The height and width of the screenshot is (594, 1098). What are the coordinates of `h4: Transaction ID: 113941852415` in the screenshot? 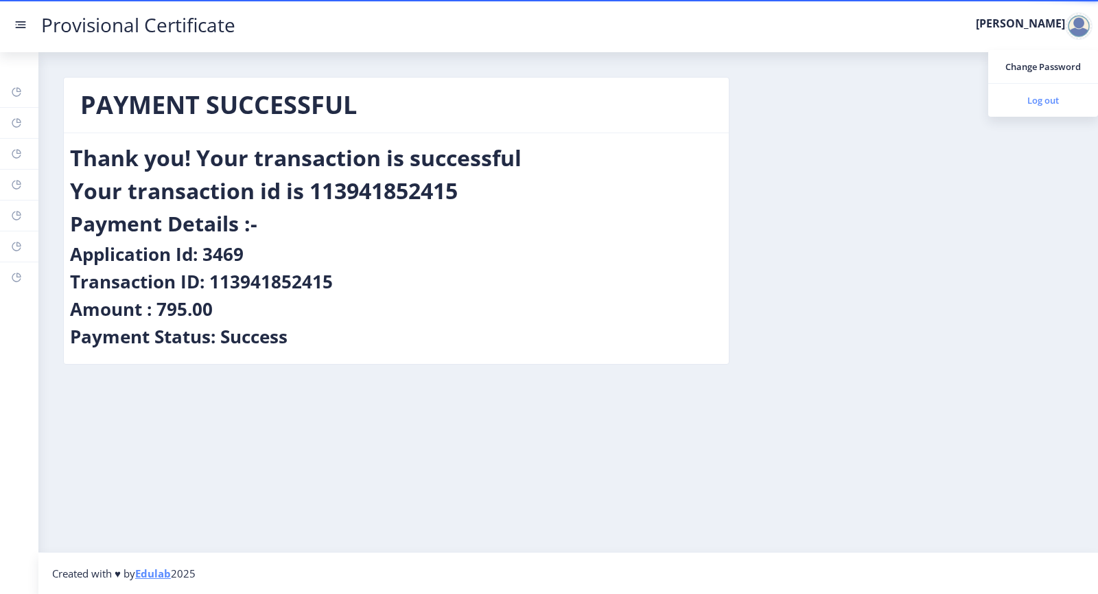 It's located at (201, 281).